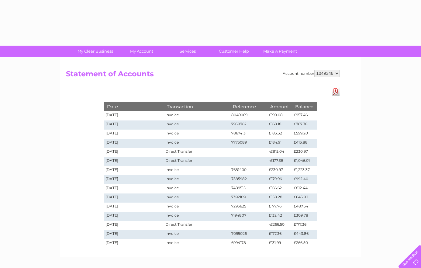 The width and height of the screenshot is (421, 268). What do you see at coordinates (279, 125) in the screenshot?
I see `td: £168.18` at bounding box center [279, 125].